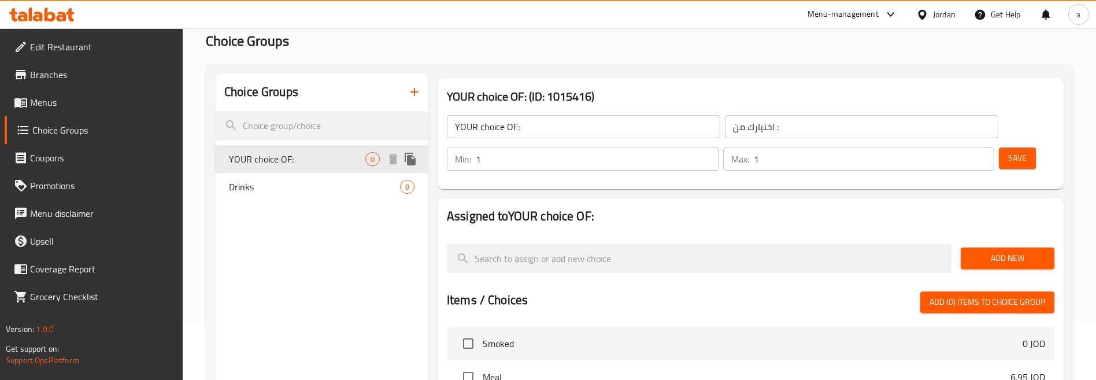 The width and height of the screenshot is (1096, 380). I want to click on button: delete, so click(393, 159).